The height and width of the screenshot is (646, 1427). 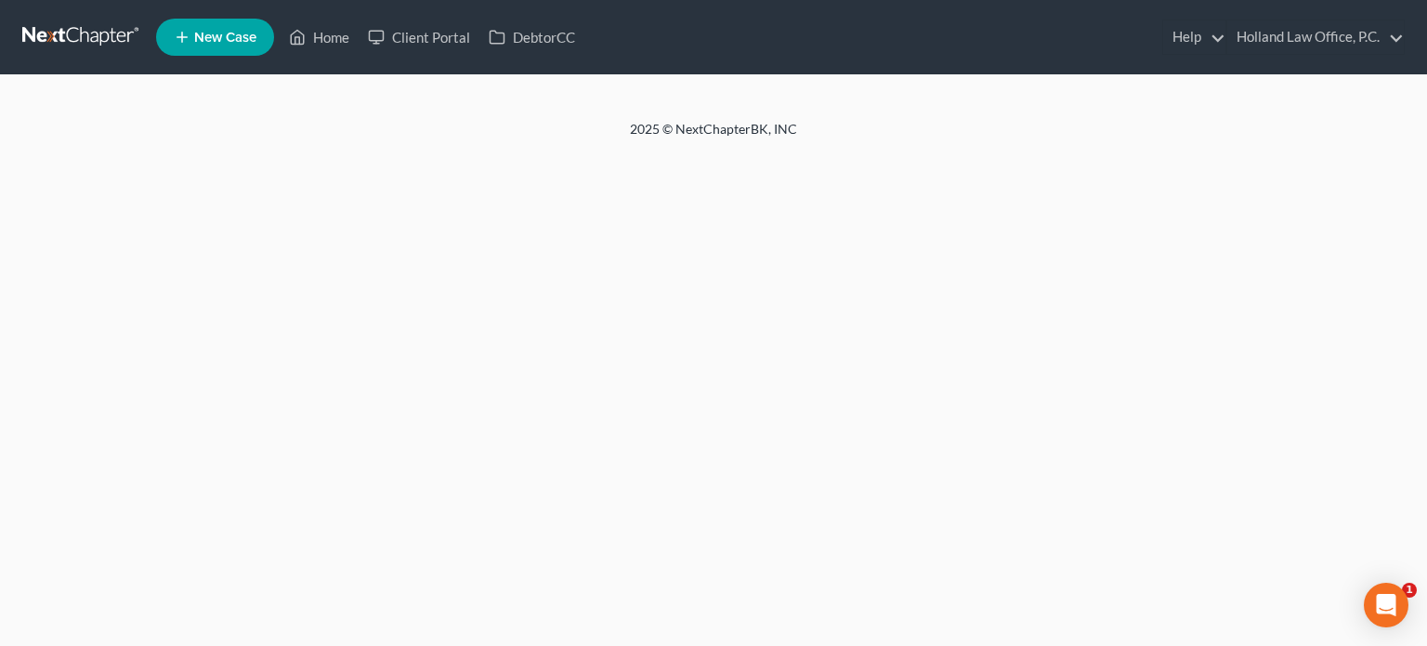 What do you see at coordinates (1386, 605) in the screenshot?
I see `div: Open Intercom Messenger` at bounding box center [1386, 605].